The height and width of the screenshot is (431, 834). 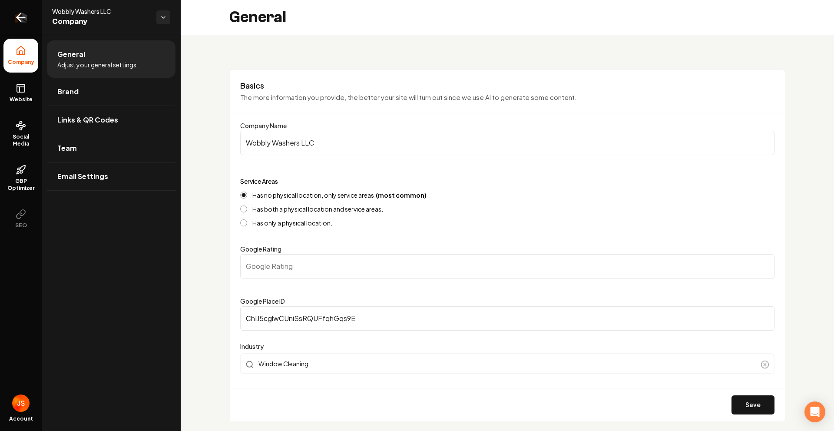 What do you see at coordinates (21, 185) in the screenshot?
I see `span: GBP Optimizer` at bounding box center [21, 185].